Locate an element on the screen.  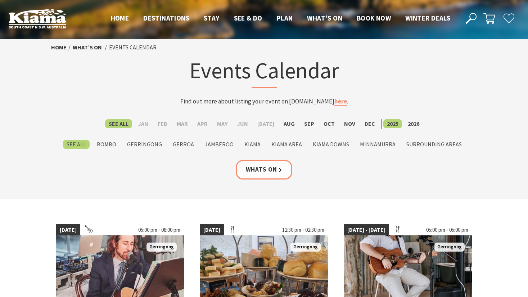
label: Jun is located at coordinates (242, 123).